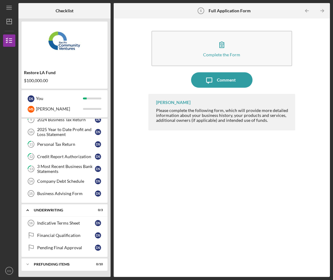  Describe the element at coordinates (61, 264) in the screenshot. I see `div: Prefunding Items` at that location.